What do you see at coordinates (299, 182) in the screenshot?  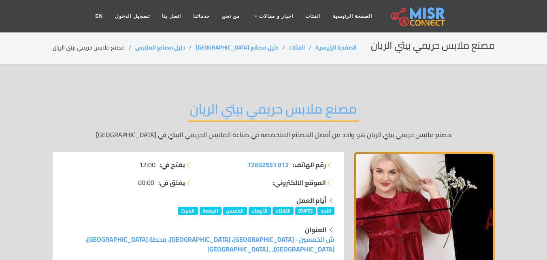 I see `strong: الموقع الالكتروني:` at bounding box center [299, 182].